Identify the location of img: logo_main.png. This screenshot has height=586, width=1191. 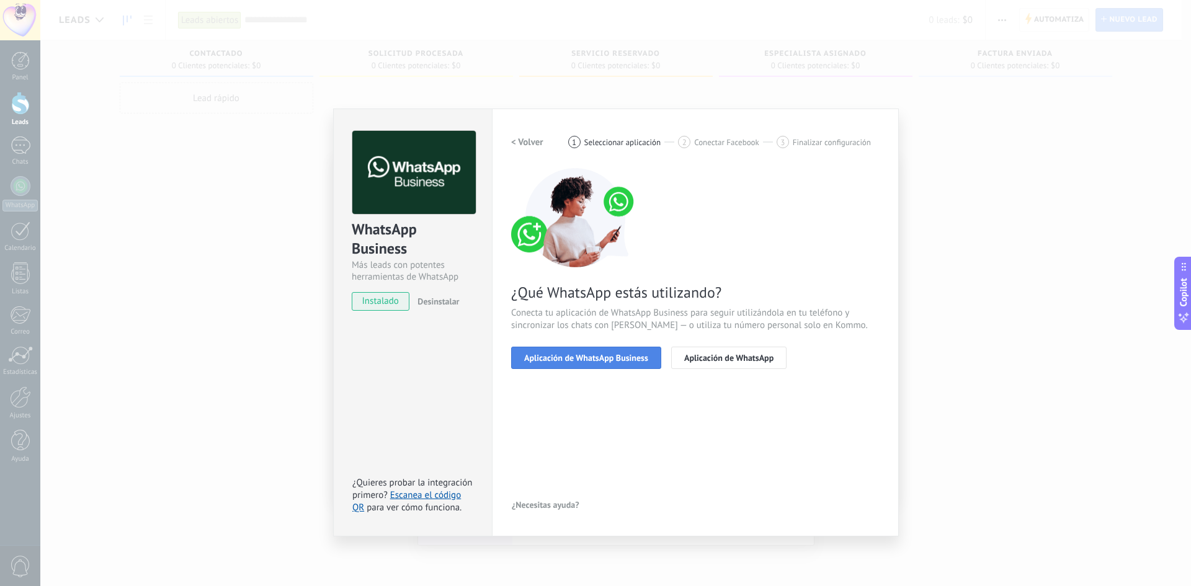
(414, 172).